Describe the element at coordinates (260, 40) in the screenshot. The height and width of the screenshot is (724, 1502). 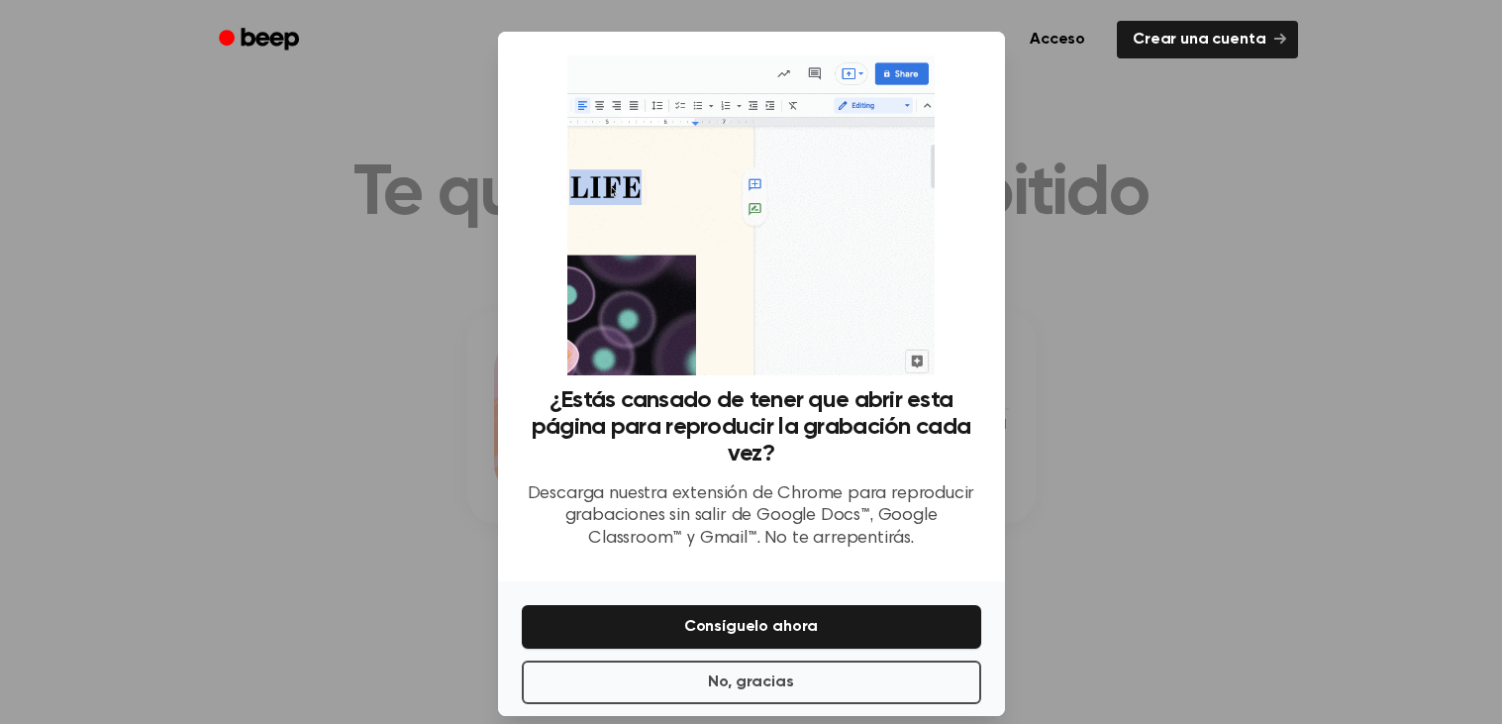
I see `a: Bip` at that location.